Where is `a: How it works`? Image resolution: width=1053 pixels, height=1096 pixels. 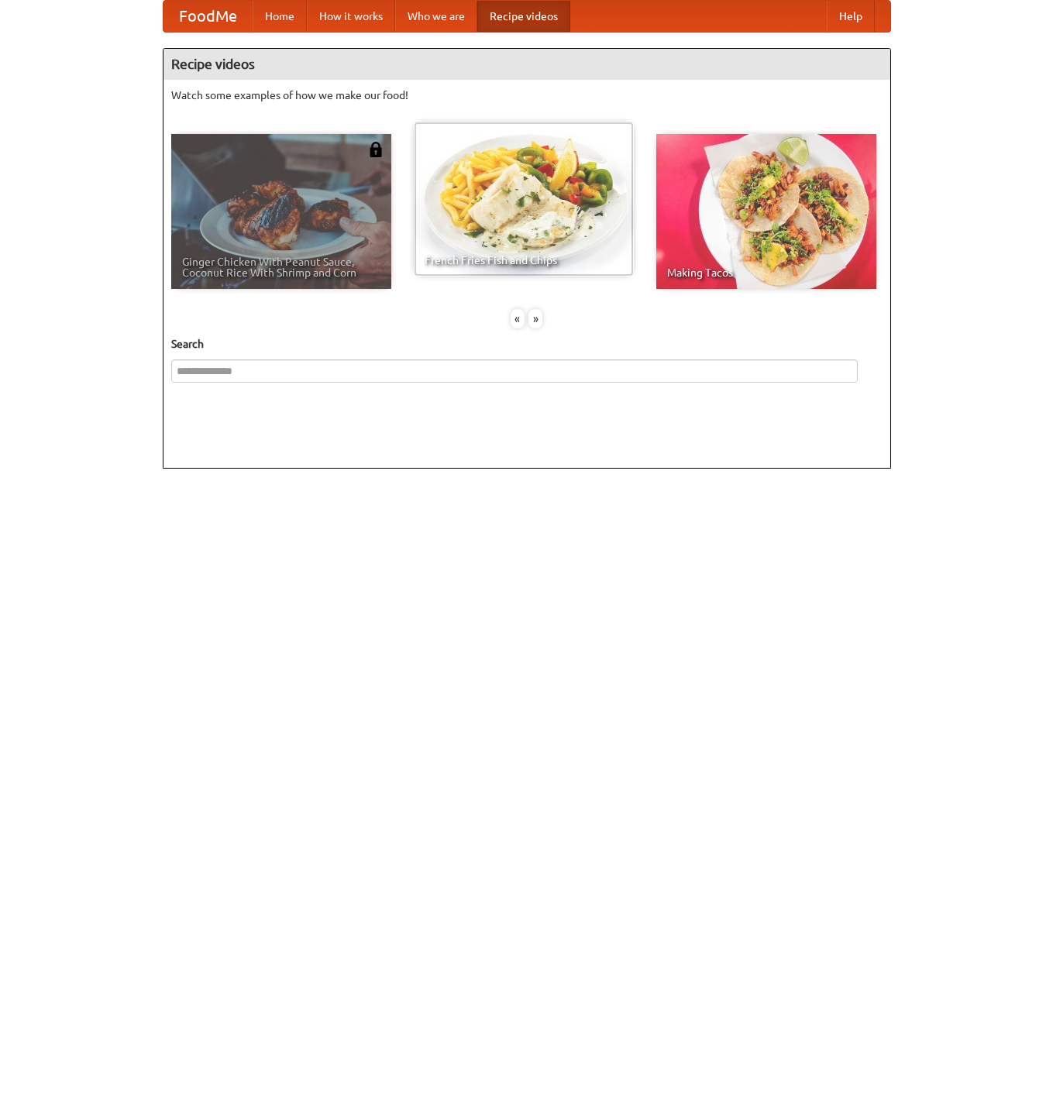
a: How it works is located at coordinates (351, 16).